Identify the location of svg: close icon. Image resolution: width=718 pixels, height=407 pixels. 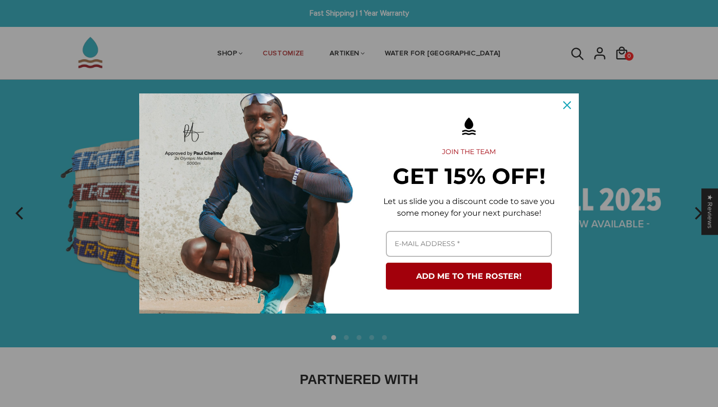
(567, 105).